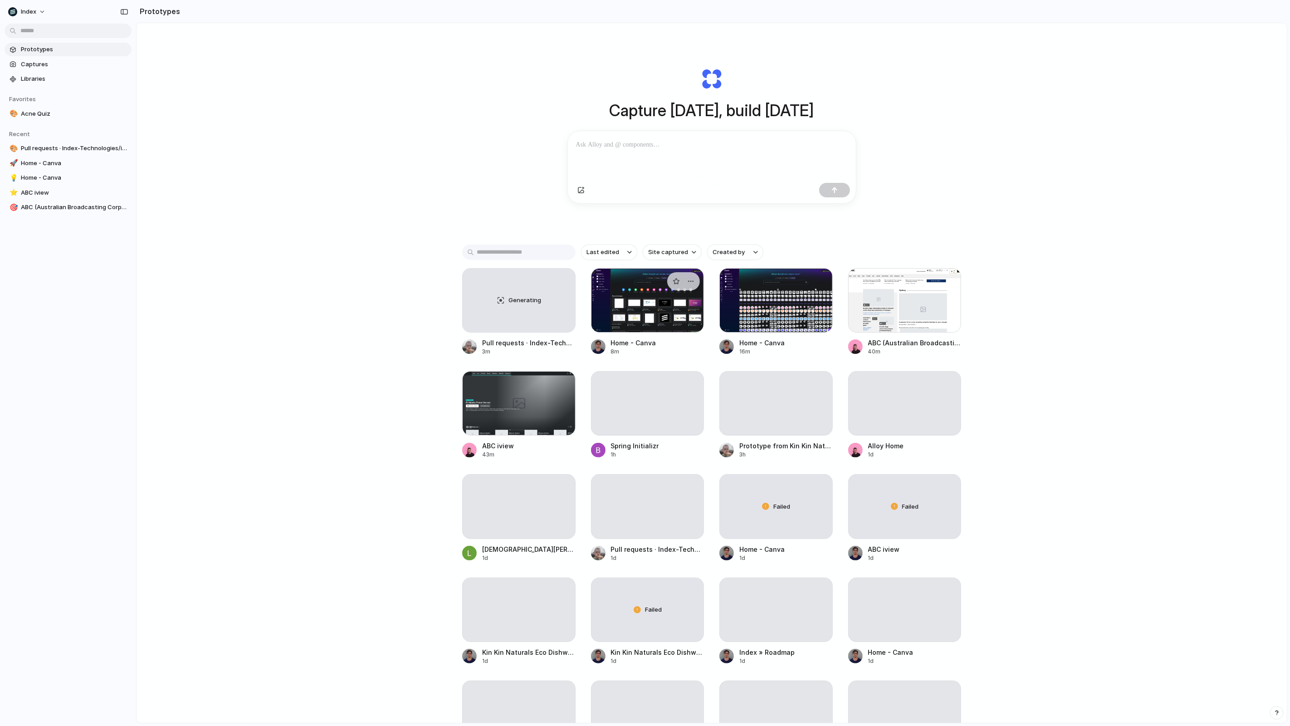 The width and height of the screenshot is (1290, 726). I want to click on span: Prototypes, so click(74, 49).